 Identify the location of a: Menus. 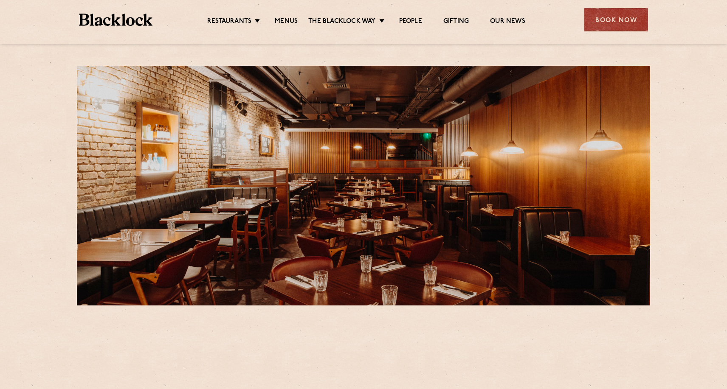
(286, 22).